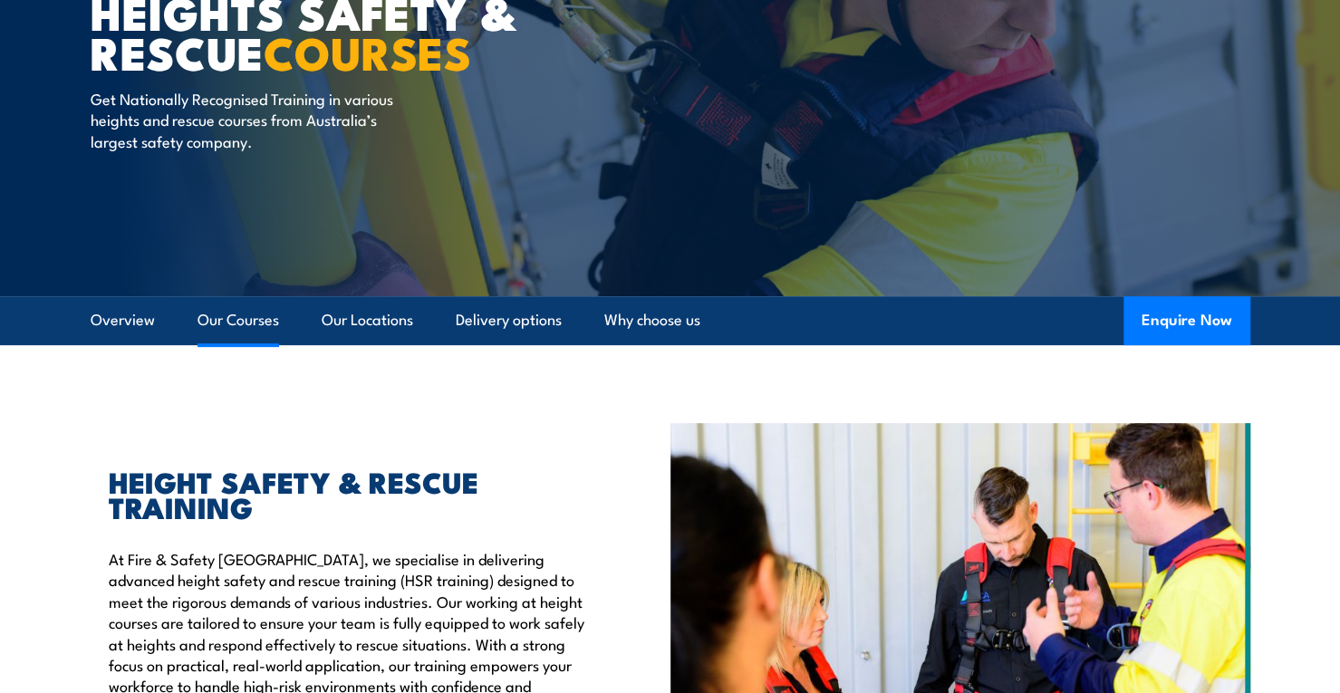 This screenshot has width=1340, height=693. Describe the element at coordinates (348, 494) in the screenshot. I see `h2: HEIGHT SAFETY & RESCUE TRAINING` at that location.